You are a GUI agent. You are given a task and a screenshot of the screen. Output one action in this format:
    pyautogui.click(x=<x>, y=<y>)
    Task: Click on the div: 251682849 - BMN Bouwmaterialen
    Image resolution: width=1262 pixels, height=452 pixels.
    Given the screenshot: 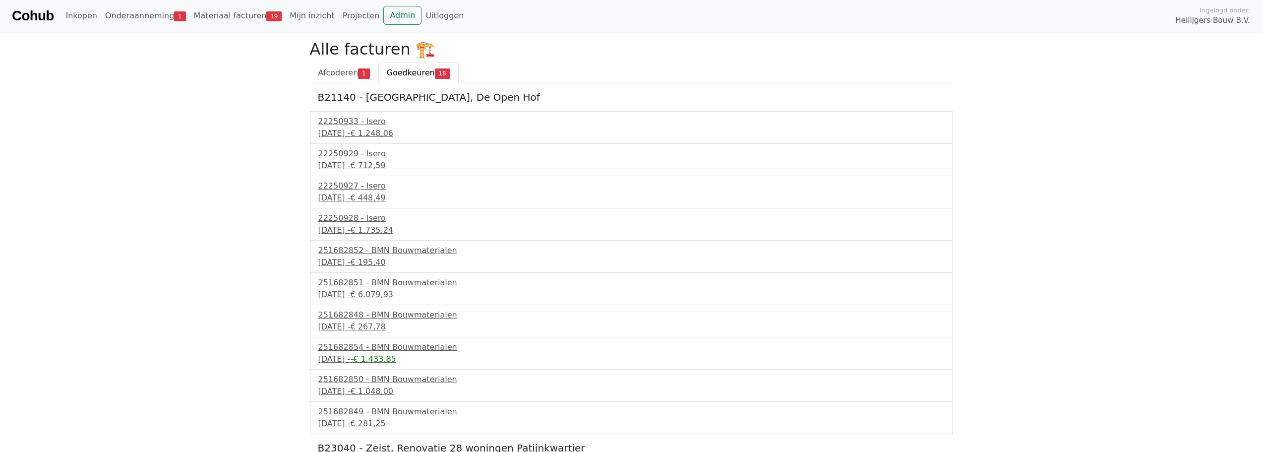 What is the action you would take?
    pyautogui.click(x=631, y=412)
    